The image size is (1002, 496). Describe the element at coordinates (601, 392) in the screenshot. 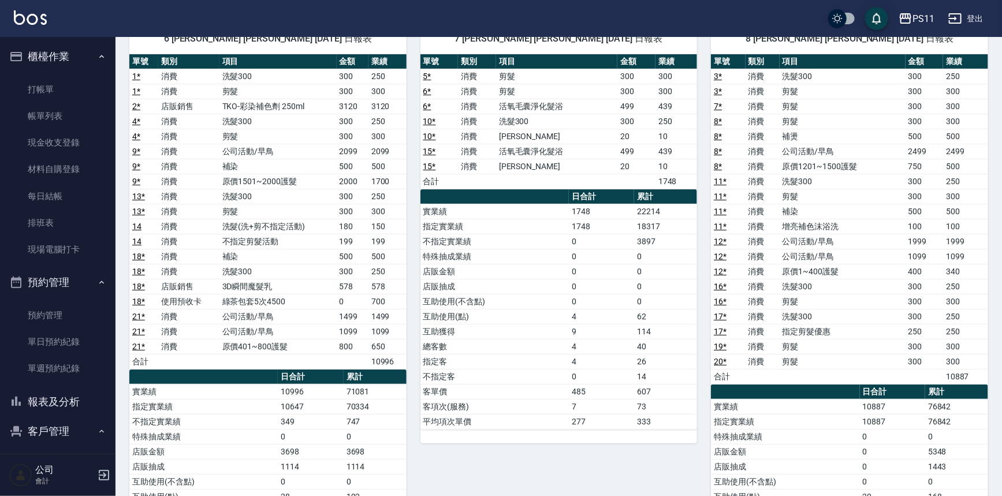

I see `td: 485` at that location.